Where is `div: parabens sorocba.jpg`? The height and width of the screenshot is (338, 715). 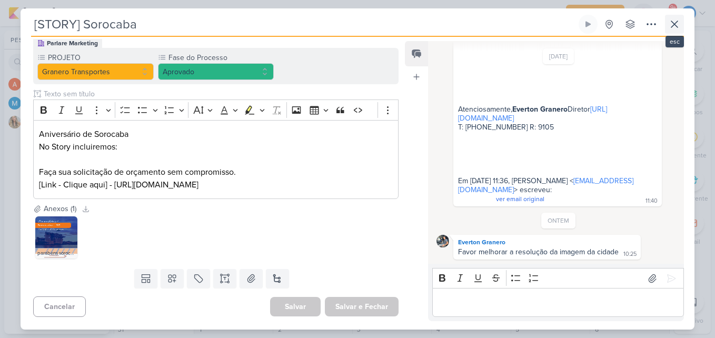 div: parabens sorocba.jpg is located at coordinates (56, 253).